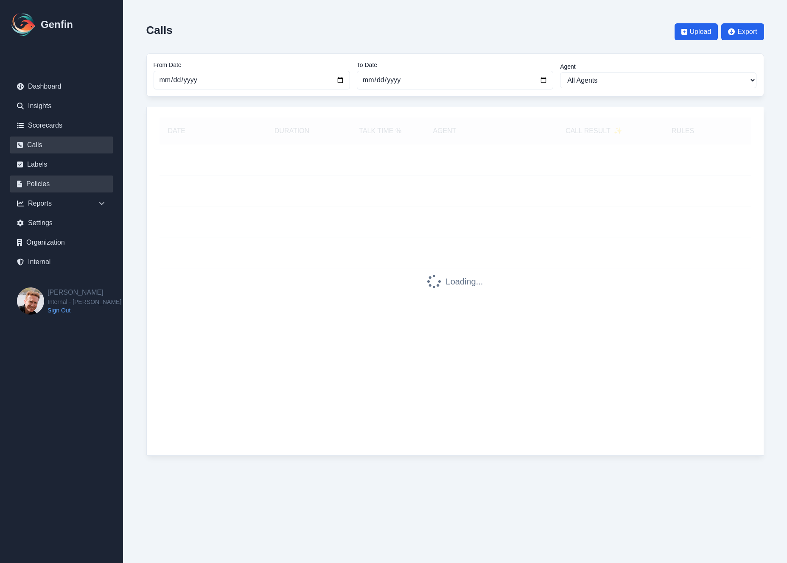 The height and width of the screenshot is (563, 787). I want to click on button: Export, so click(742, 32).